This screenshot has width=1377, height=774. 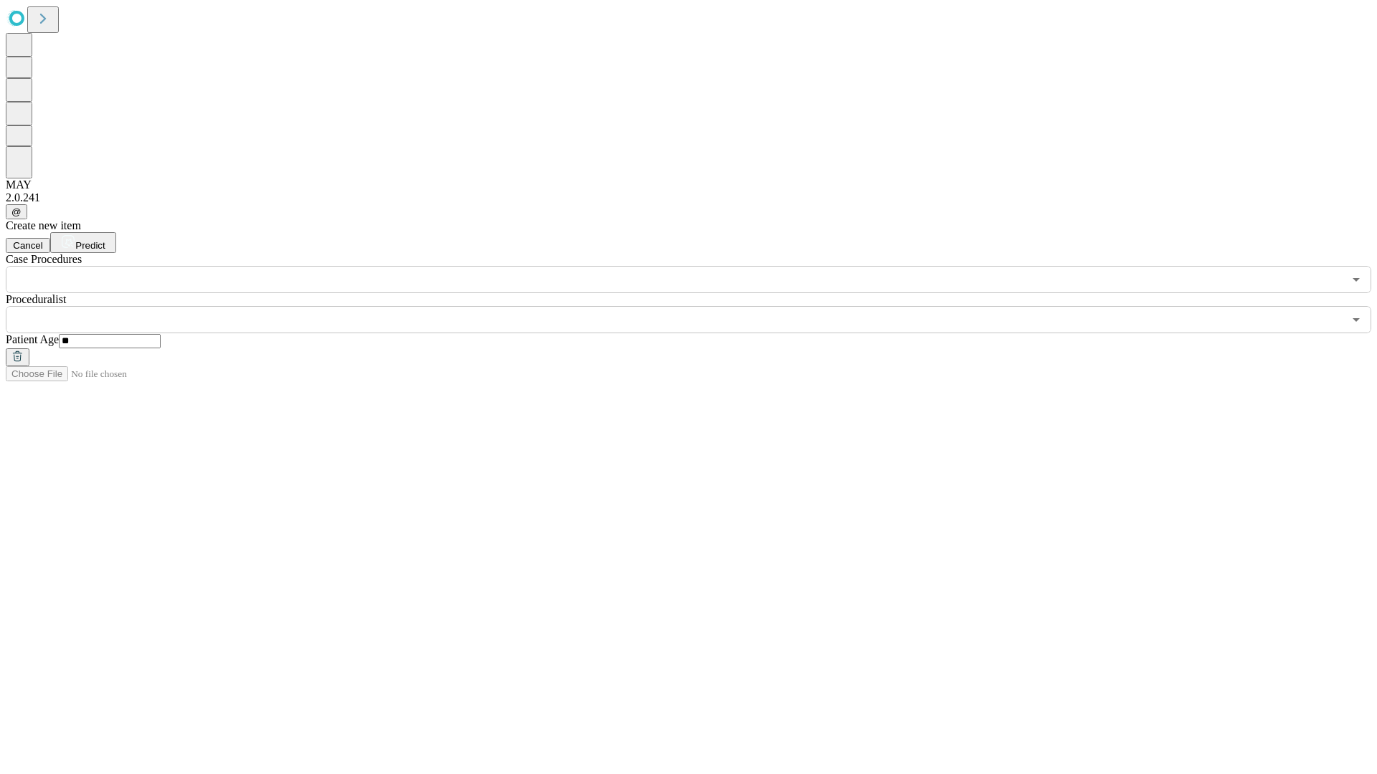 What do you see at coordinates (36, 299) in the screenshot?
I see `span: Proceduralist` at bounding box center [36, 299].